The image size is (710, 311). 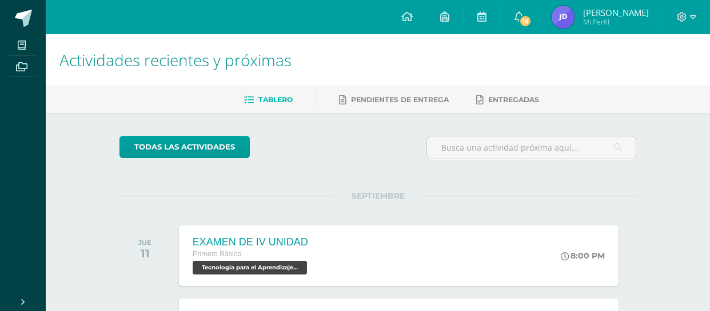 I want to click on span: 16, so click(x=525, y=21).